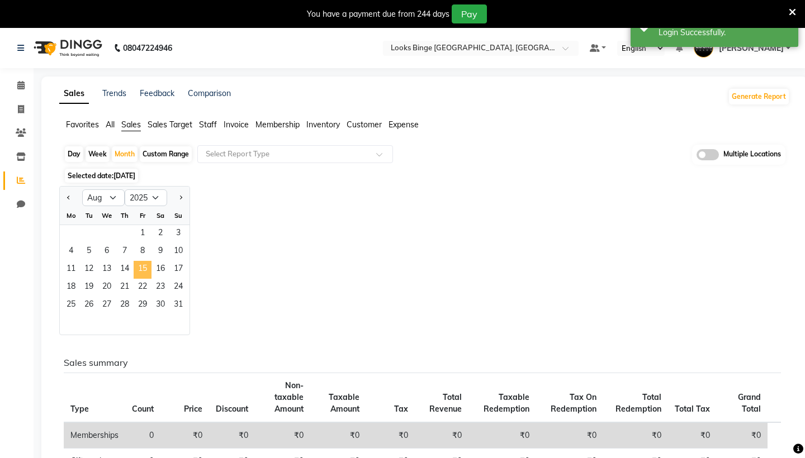 The height and width of the screenshot is (458, 805). What do you see at coordinates (160, 252) in the screenshot?
I see `div: Saturday, August 9, 2025` at bounding box center [160, 252].